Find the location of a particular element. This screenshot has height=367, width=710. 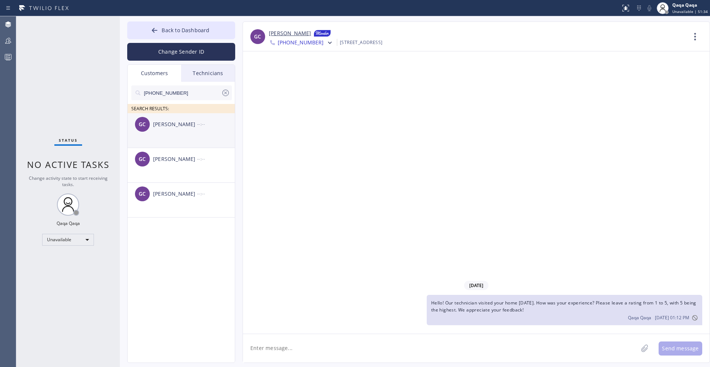

span: Change activity state to start receiving tasks. is located at coordinates (68, 181).